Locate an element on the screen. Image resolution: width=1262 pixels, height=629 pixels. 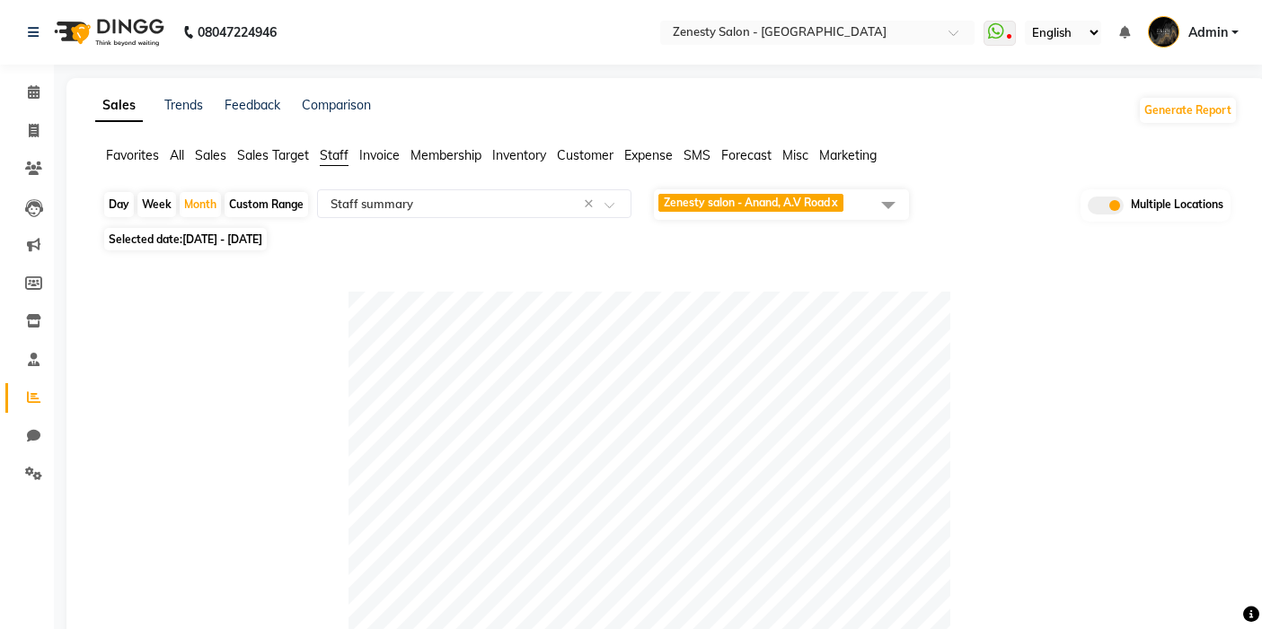
a: Comparison is located at coordinates (336, 105).